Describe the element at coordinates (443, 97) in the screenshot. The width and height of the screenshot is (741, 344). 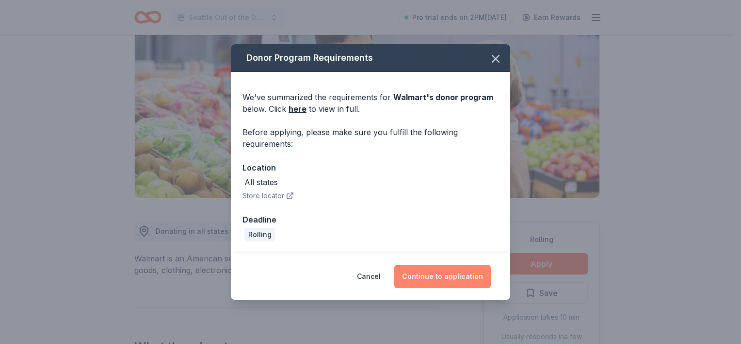
I see `span: Walmart 's donor program` at that location.